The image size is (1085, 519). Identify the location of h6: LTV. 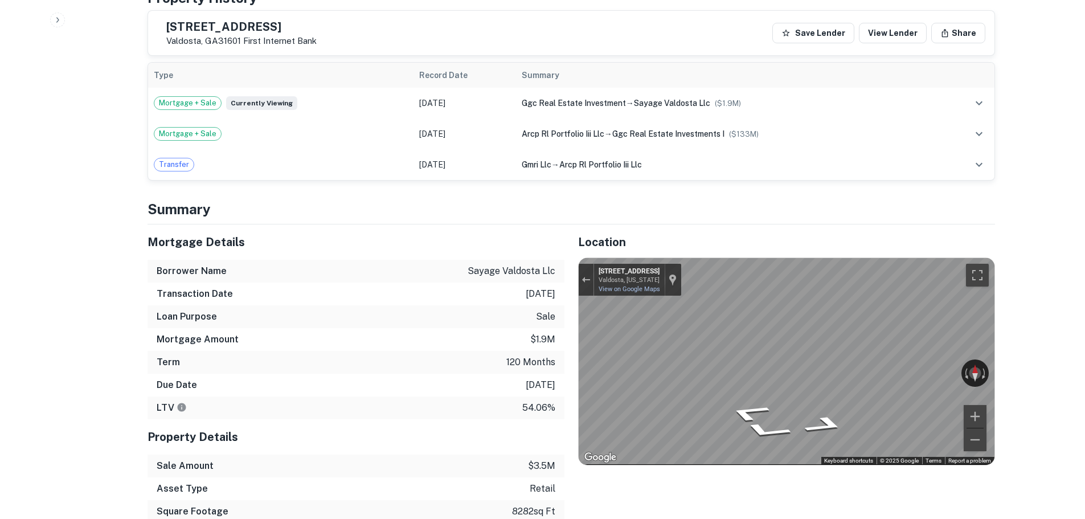
(171, 408).